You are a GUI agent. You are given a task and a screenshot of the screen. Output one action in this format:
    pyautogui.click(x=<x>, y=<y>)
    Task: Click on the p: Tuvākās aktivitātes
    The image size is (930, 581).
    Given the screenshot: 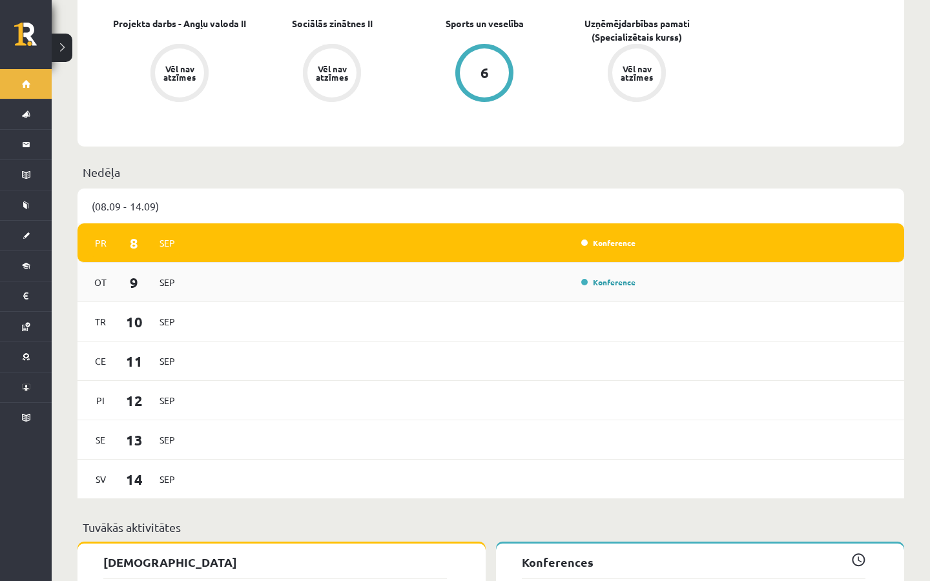 What is the action you would take?
    pyautogui.click(x=491, y=527)
    